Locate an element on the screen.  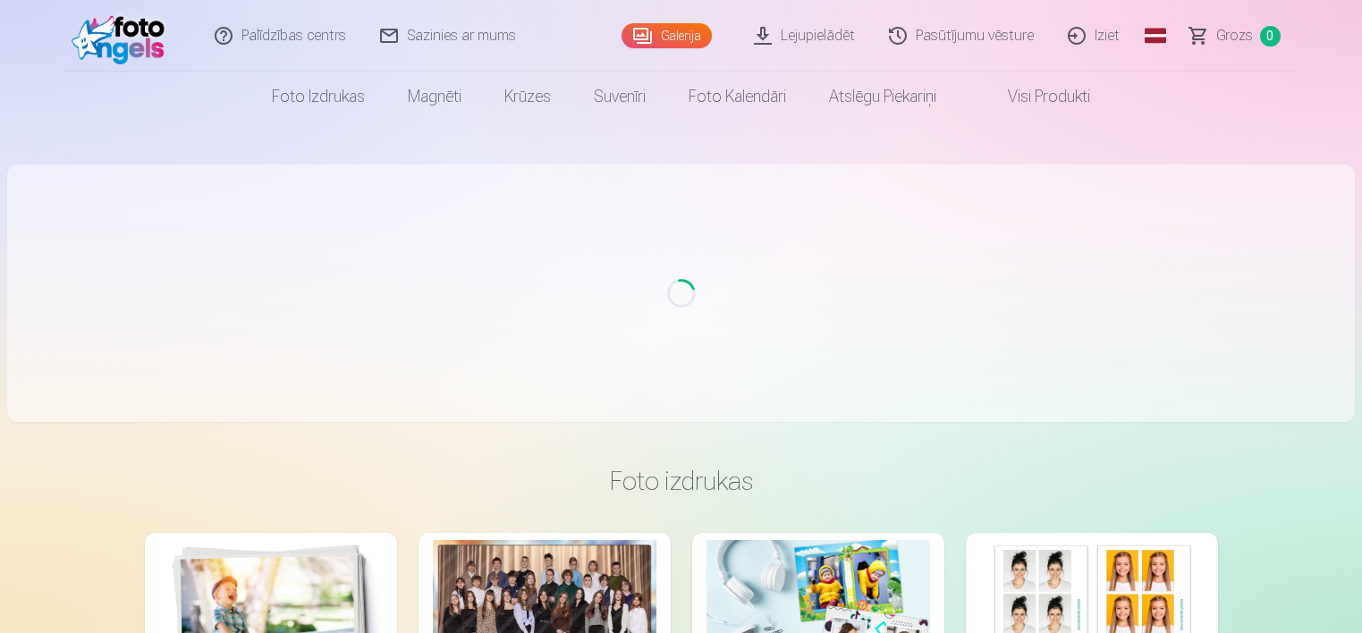
a: Galerija is located at coordinates (666, 36).